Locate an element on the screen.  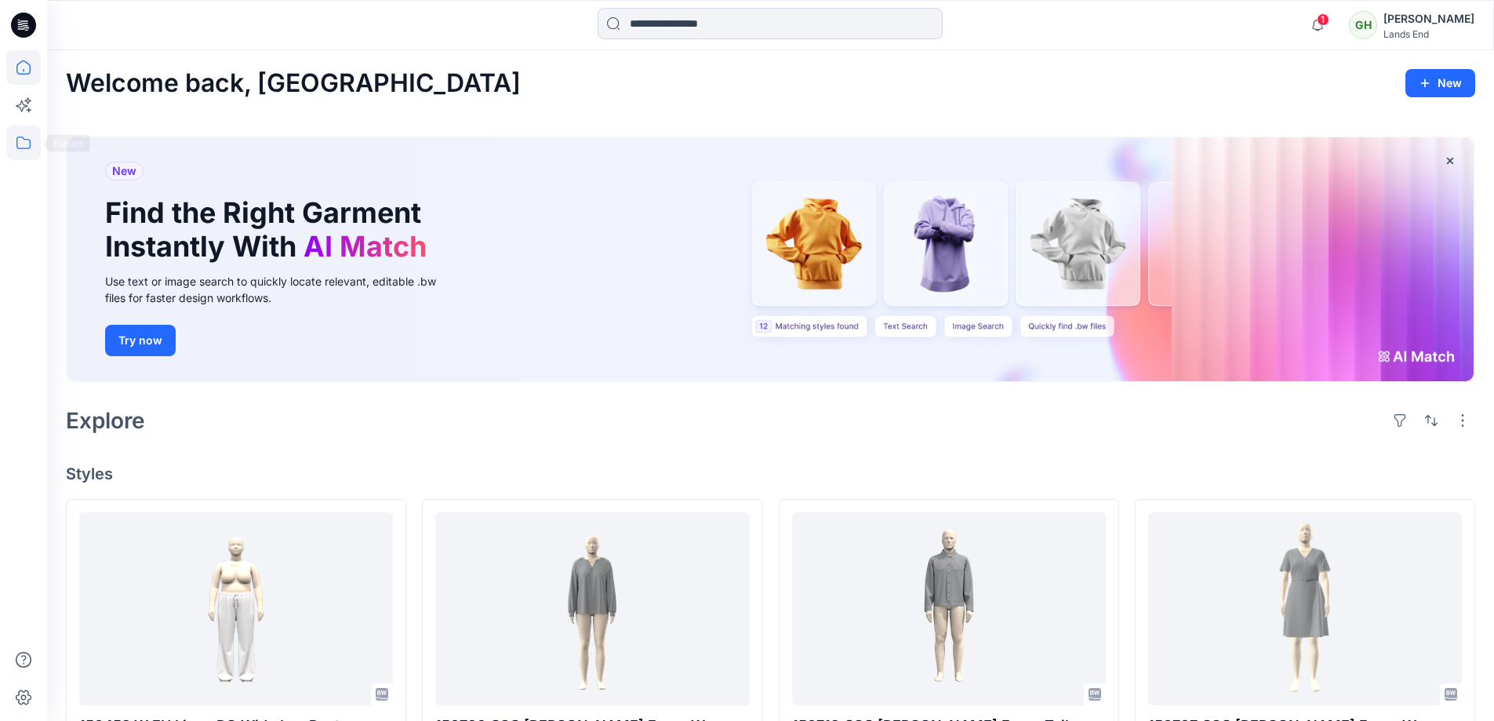
a: Try now is located at coordinates (140, 340).